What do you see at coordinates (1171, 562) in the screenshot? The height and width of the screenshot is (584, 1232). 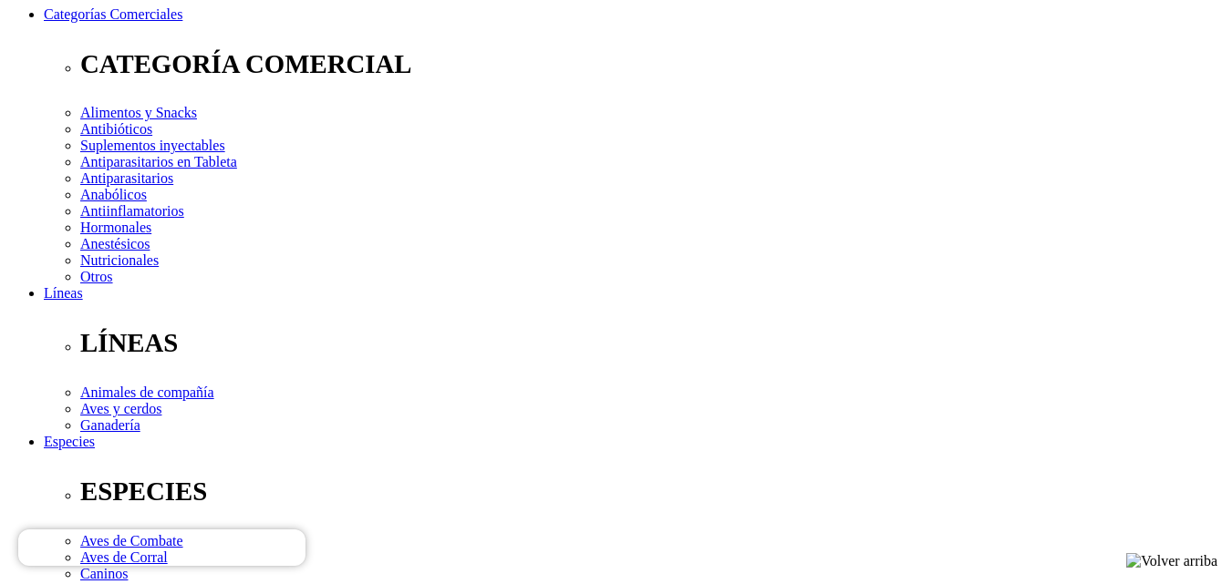 I see `img: Volver arriba` at bounding box center [1171, 562].